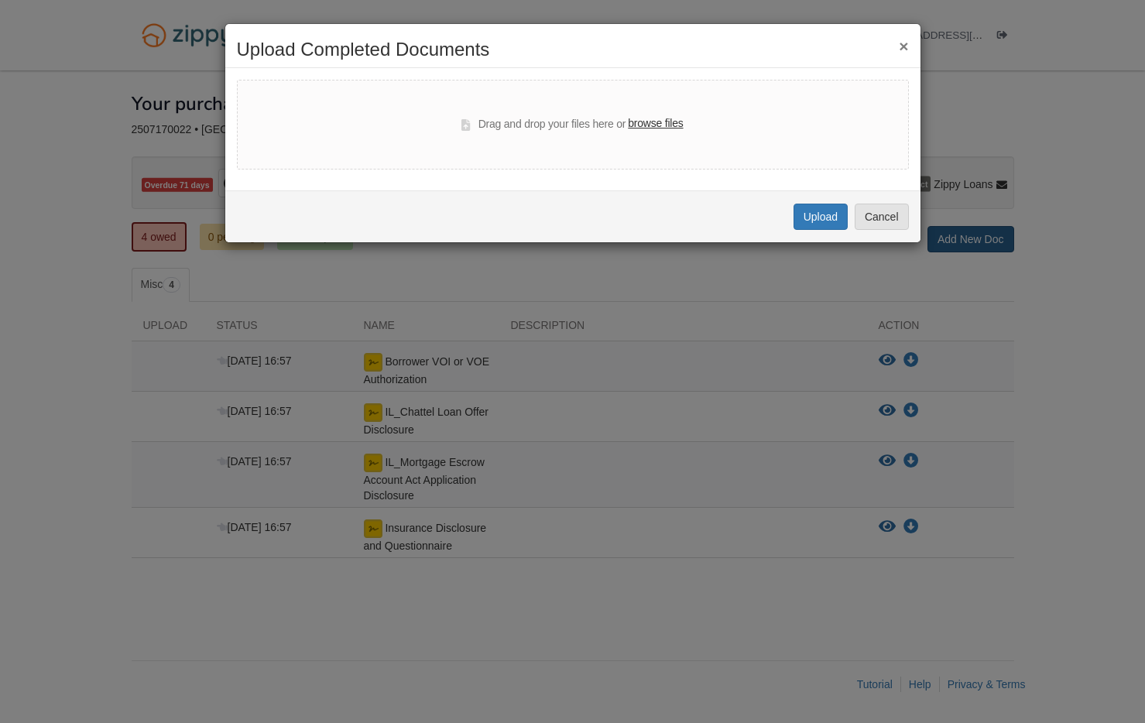 The width and height of the screenshot is (1145, 723). Describe the element at coordinates (572, 125) in the screenshot. I see `div: Drag and drop your files here or` at that location.